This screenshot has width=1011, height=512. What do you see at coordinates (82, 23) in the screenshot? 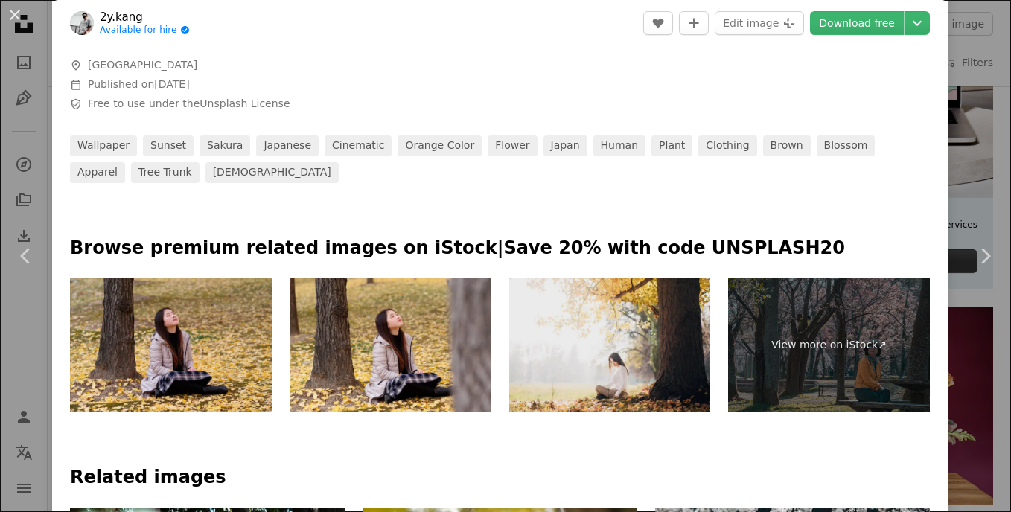
I see `img: Go to 2y.kang's profile` at bounding box center [82, 23].